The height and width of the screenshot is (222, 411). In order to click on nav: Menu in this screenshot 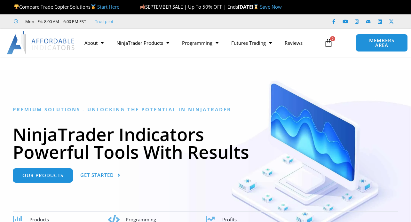, I will do `click(199, 43)`.